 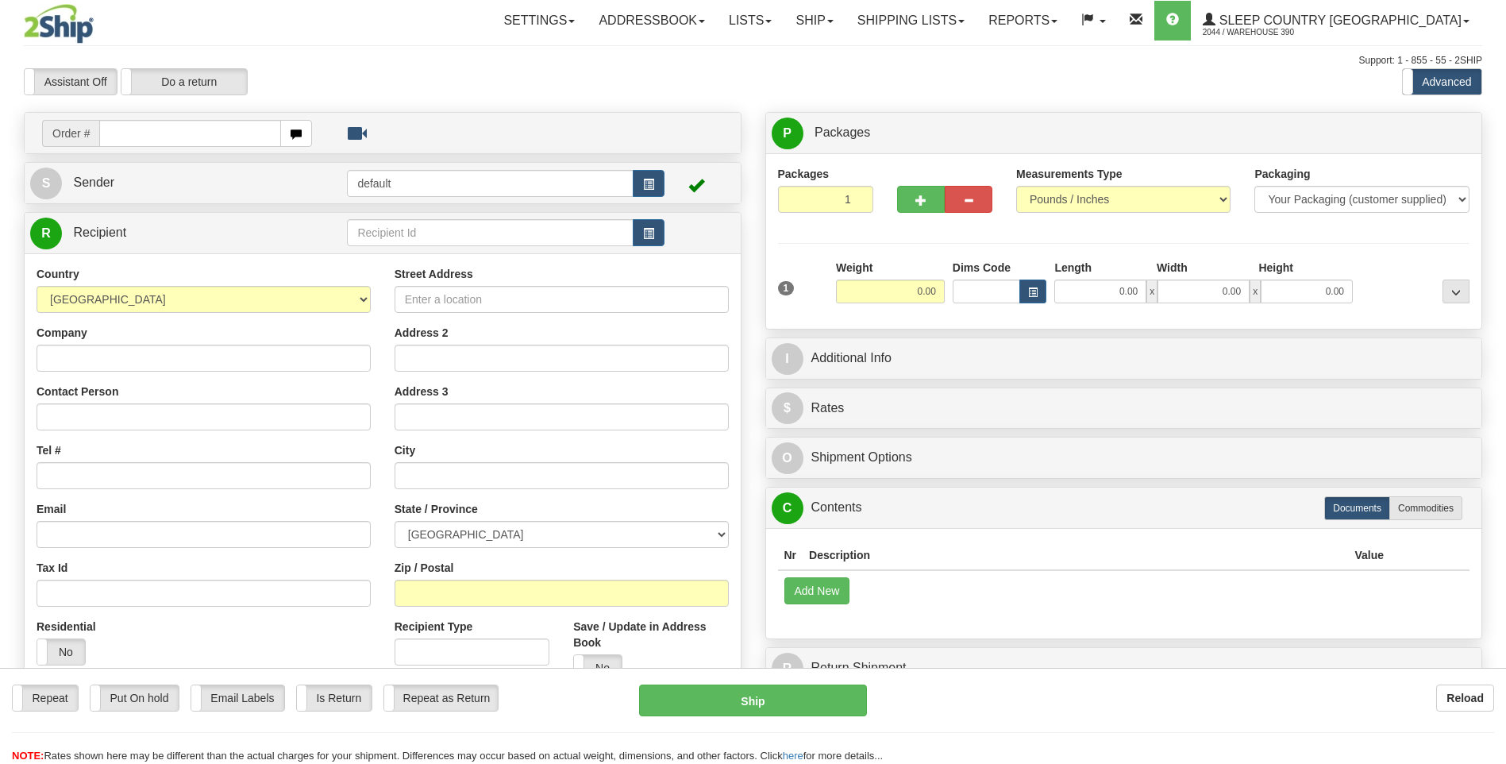 What do you see at coordinates (1369, 555) in the screenshot?
I see `th: Value` at bounding box center [1369, 555].